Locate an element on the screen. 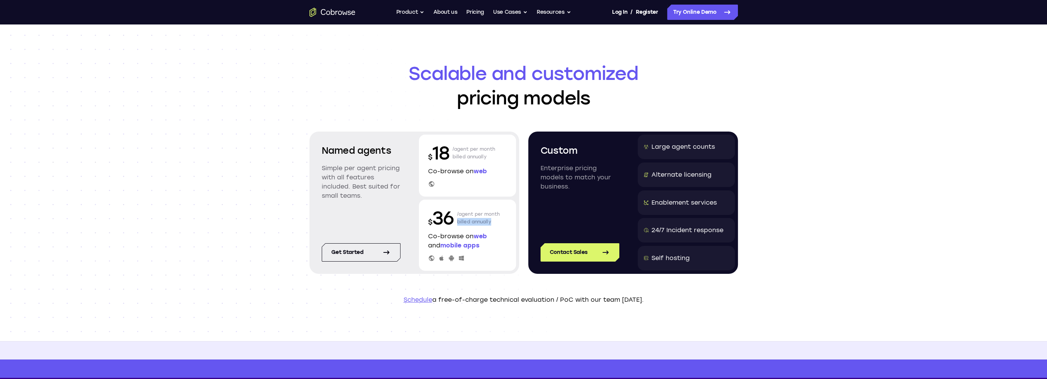  p: Enterprise pricing models to match your business. is located at coordinates (580, 177).